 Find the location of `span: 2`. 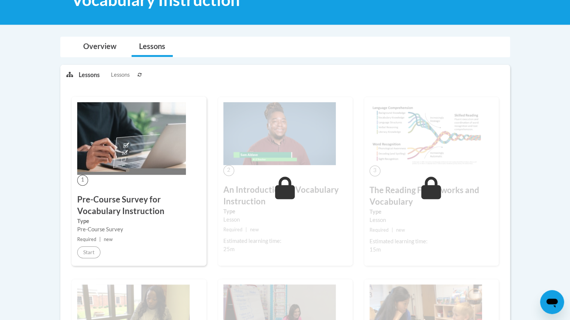

span: 2 is located at coordinates (229, 170).